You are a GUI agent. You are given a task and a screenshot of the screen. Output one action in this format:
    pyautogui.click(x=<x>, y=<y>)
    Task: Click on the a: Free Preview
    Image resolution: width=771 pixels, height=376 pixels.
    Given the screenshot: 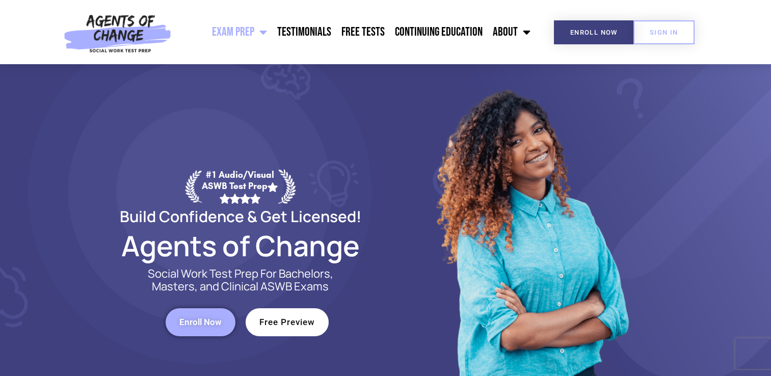 What is the action you would take?
    pyautogui.click(x=287, y=322)
    